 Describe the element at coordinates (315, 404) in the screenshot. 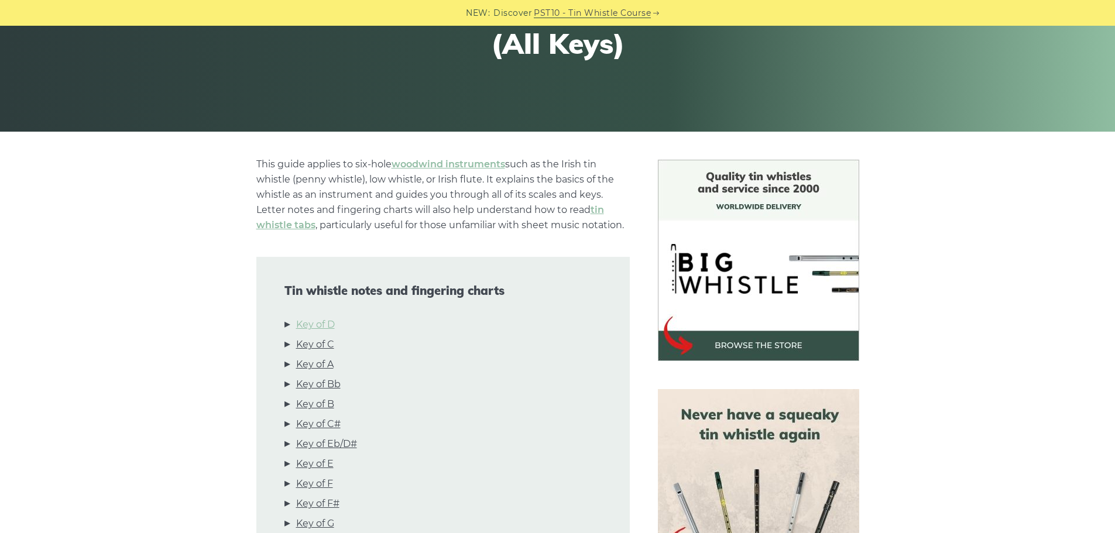

I see `a: Key of B` at that location.